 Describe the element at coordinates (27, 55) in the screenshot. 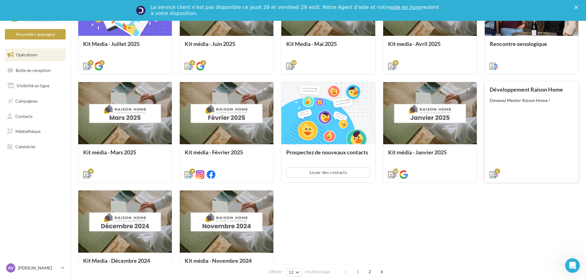

I see `span: Opérations` at that location.